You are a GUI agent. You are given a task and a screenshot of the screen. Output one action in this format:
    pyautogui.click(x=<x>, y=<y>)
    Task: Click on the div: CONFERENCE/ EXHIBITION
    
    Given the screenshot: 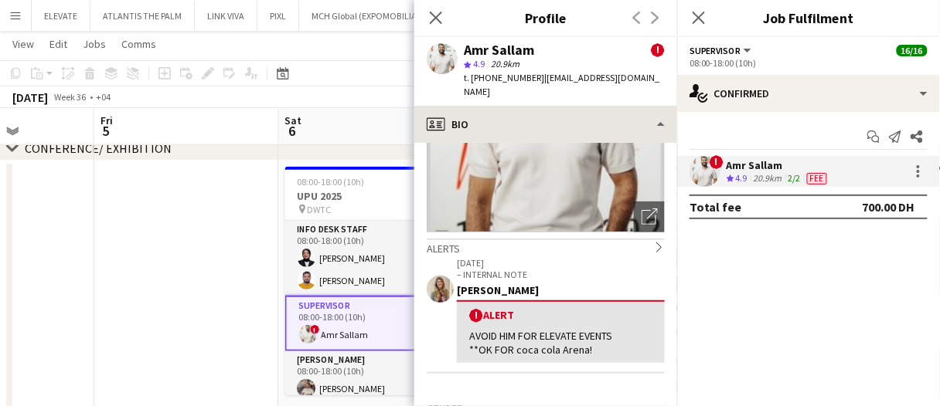 What is the action you would take?
    pyautogui.click(x=98, y=148)
    